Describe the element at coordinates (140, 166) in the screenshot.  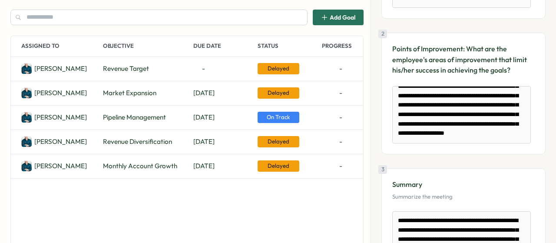
I see `span: Monthly Account Growth` at that location.